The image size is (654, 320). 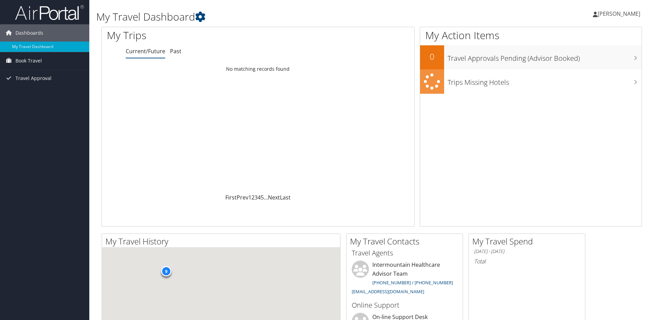 What do you see at coordinates (193, 35) in the screenshot?
I see `h1: My Trips` at bounding box center [193, 35].